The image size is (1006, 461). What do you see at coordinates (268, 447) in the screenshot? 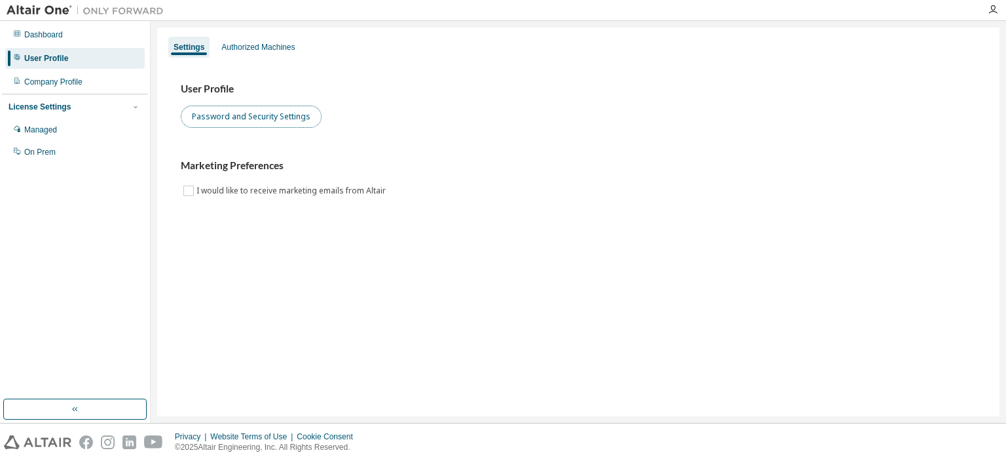
I see `p: © 2025 Altair Engineering, Inc. All Rights Reserved.` at bounding box center [268, 447].